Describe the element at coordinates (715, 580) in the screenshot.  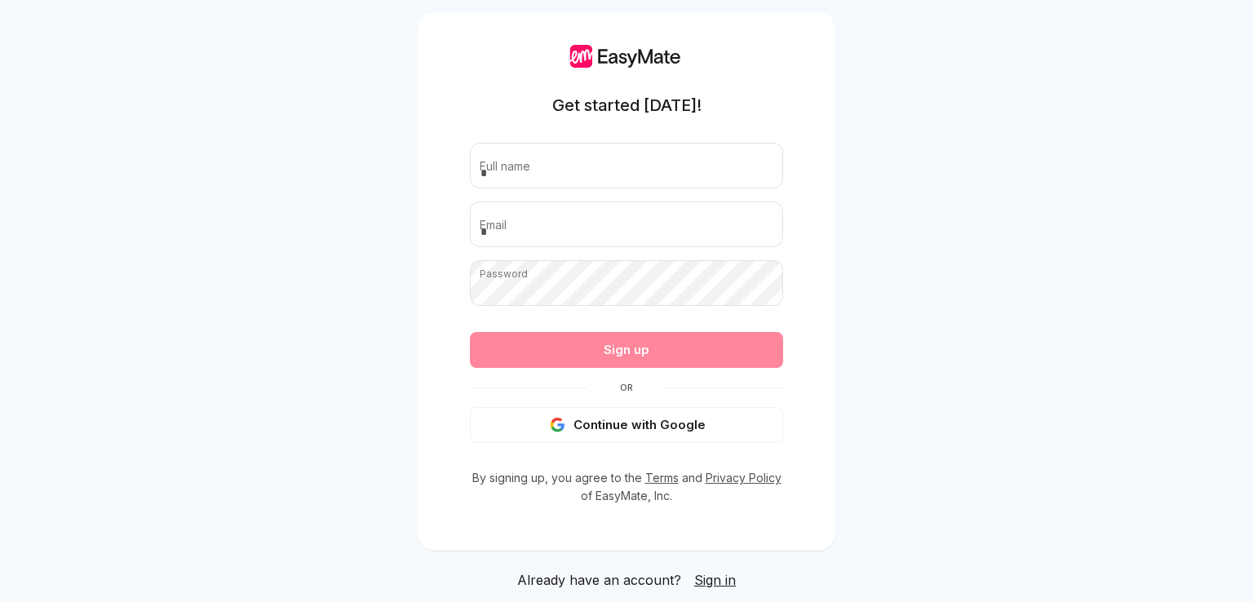
I see `span: Sign in` at that location.